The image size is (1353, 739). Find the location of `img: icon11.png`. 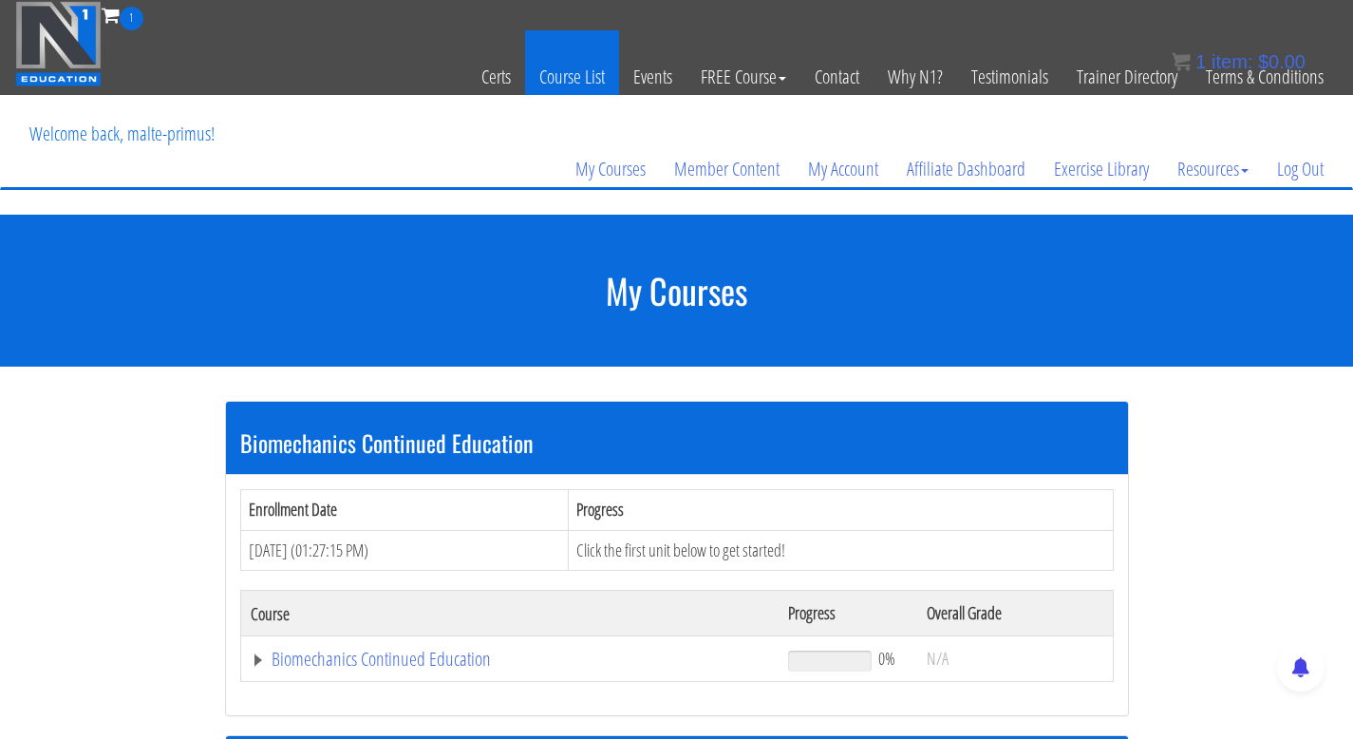

img: icon11.png is located at coordinates (1181, 62).